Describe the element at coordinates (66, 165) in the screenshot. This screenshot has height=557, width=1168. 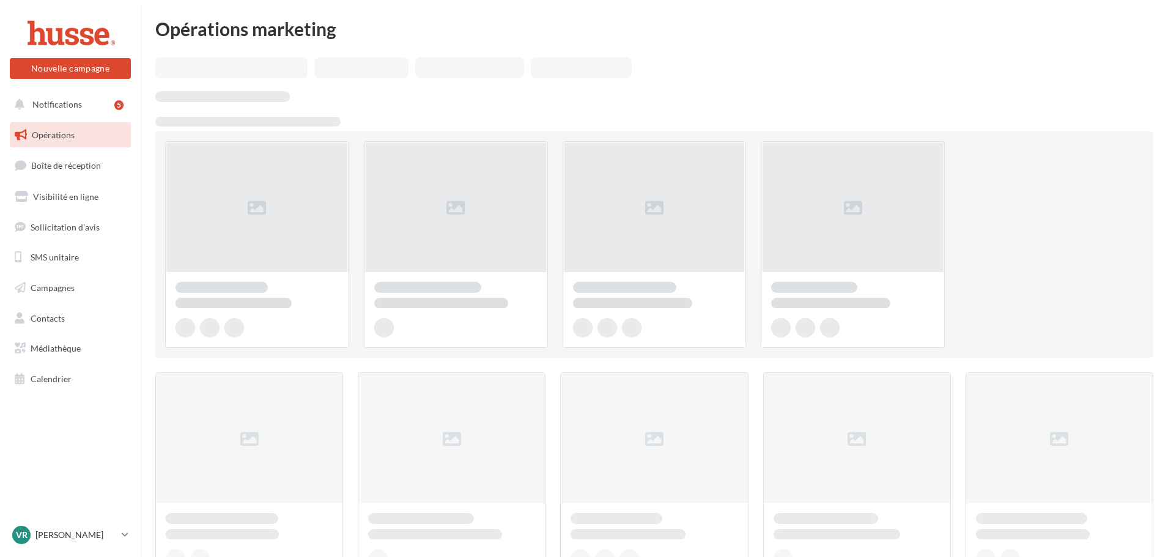
I see `span: Boîte de réception` at that location.